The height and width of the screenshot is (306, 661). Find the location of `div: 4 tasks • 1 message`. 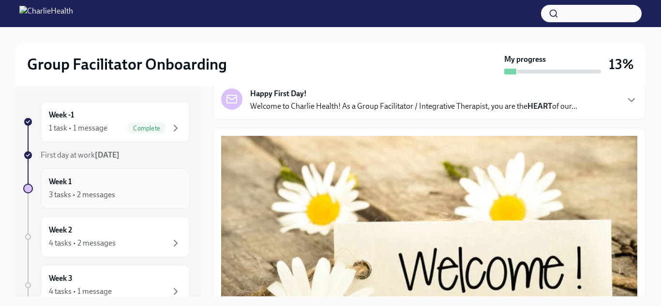

div: 4 tasks • 1 message is located at coordinates (80, 292).